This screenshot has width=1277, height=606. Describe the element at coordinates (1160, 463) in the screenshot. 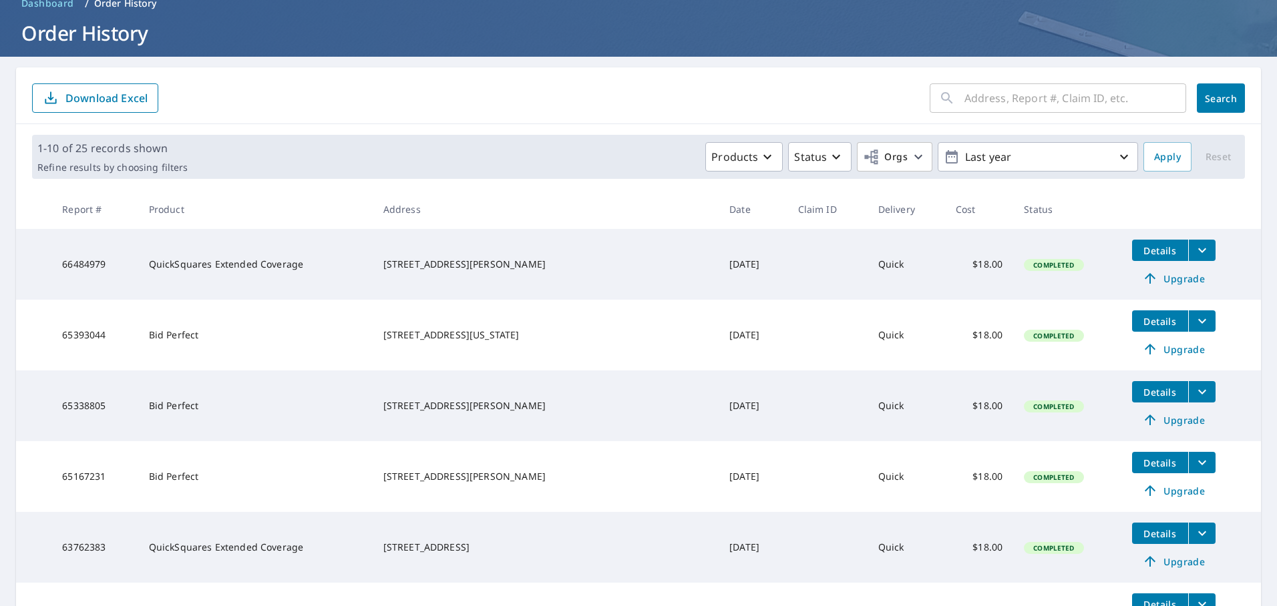

I see `button: detailsBtn-65167231` at that location.